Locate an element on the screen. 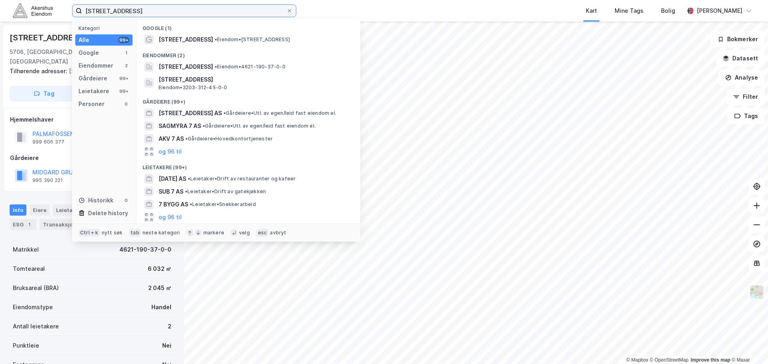 The image size is (768, 364). img: Z is located at coordinates (756, 292).